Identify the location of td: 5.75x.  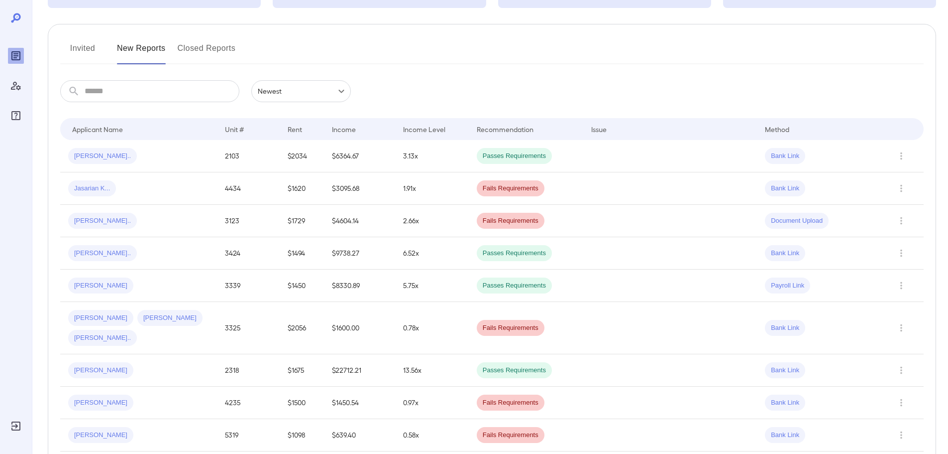
(432, 285).